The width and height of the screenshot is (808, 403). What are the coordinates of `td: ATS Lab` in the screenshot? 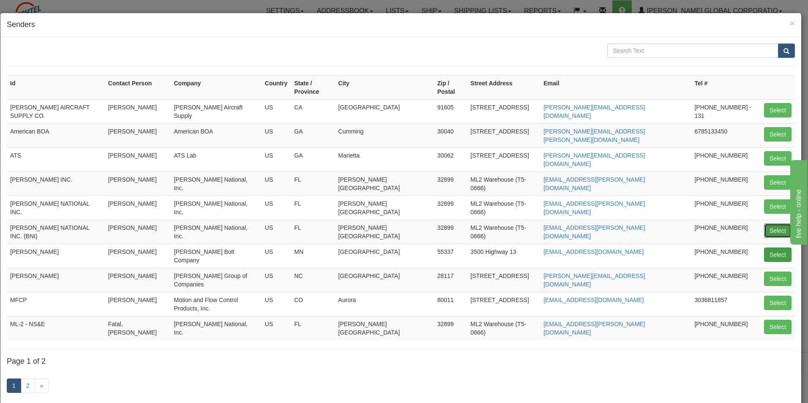 It's located at (215, 159).